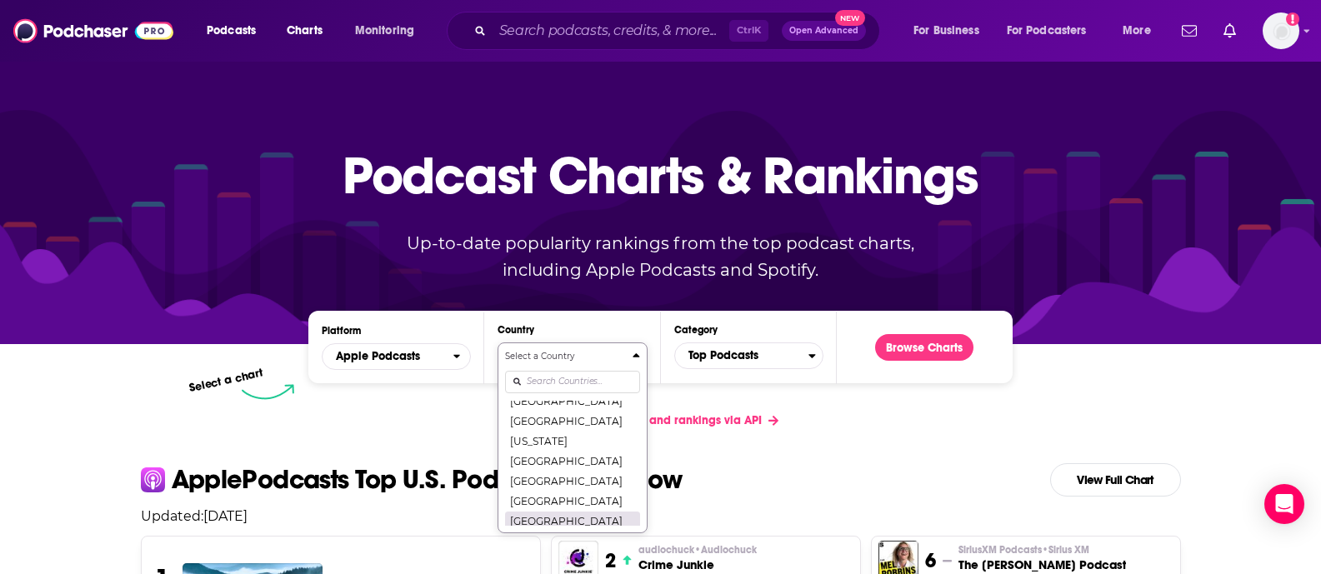 This screenshot has width=1321, height=574. What do you see at coordinates (153, 479) in the screenshot?
I see `img: apple Icon` at bounding box center [153, 479].